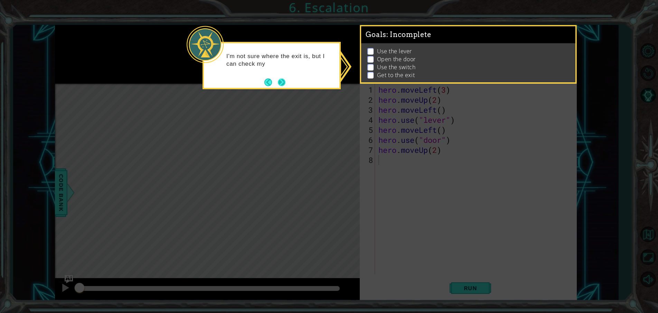 Image resolution: width=658 pixels, height=313 pixels. Describe the element at coordinates (397, 59) in the screenshot. I see `p: Open the door` at that location.